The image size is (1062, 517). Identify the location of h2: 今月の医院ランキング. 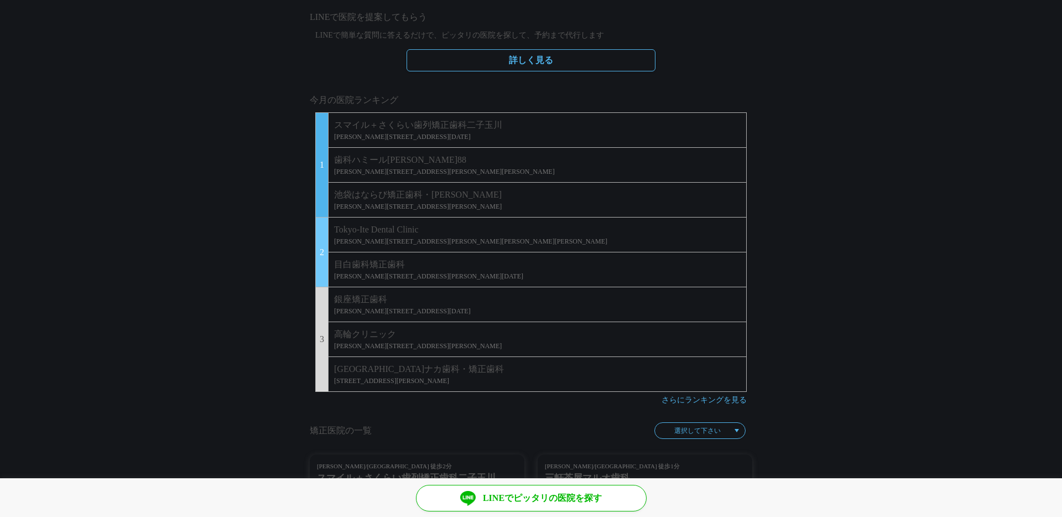
(531, 100).